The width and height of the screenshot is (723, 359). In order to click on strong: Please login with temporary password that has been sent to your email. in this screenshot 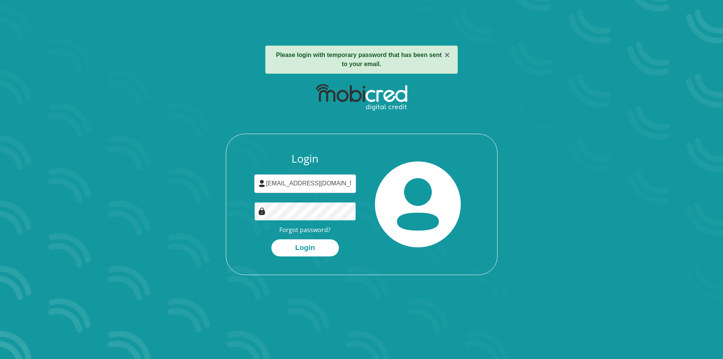, I will do `click(359, 59)`.